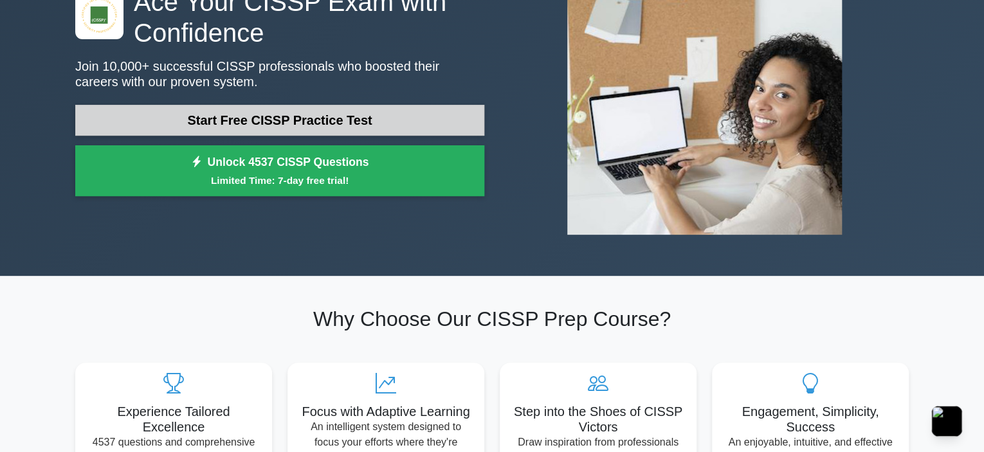  Describe the element at coordinates (280, 171) in the screenshot. I see `a: Unlock 4537 CISSP QuestionsLimited Time: 7-day free trial!` at that location.